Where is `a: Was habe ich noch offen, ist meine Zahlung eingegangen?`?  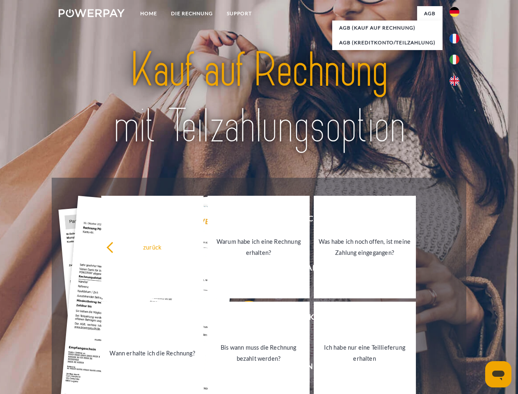 a: Was habe ich noch offen, ist meine Zahlung eingegangen? is located at coordinates (365, 247).